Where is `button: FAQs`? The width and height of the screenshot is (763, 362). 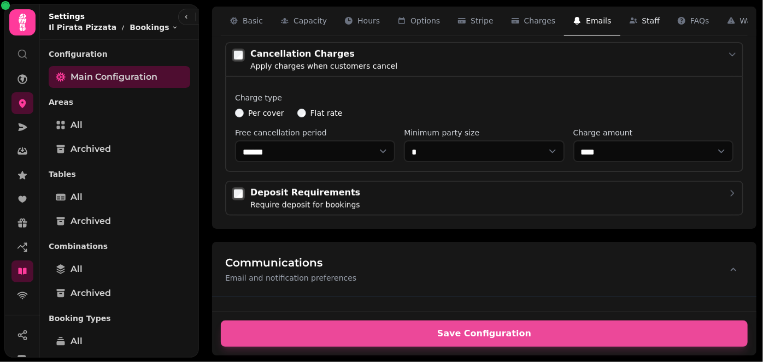 button: FAQs is located at coordinates (693, 21).